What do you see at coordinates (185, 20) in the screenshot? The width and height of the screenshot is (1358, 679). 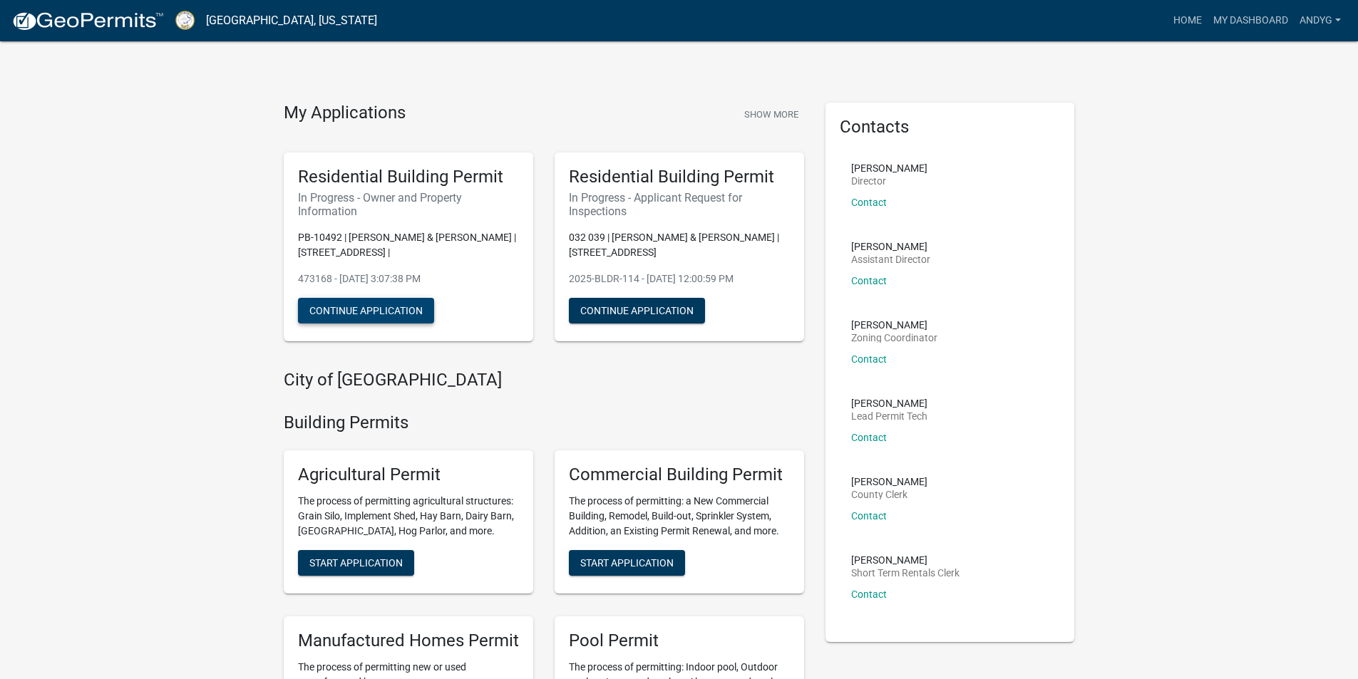 I see `img: Putnam County, Georgia` at bounding box center [185, 20].